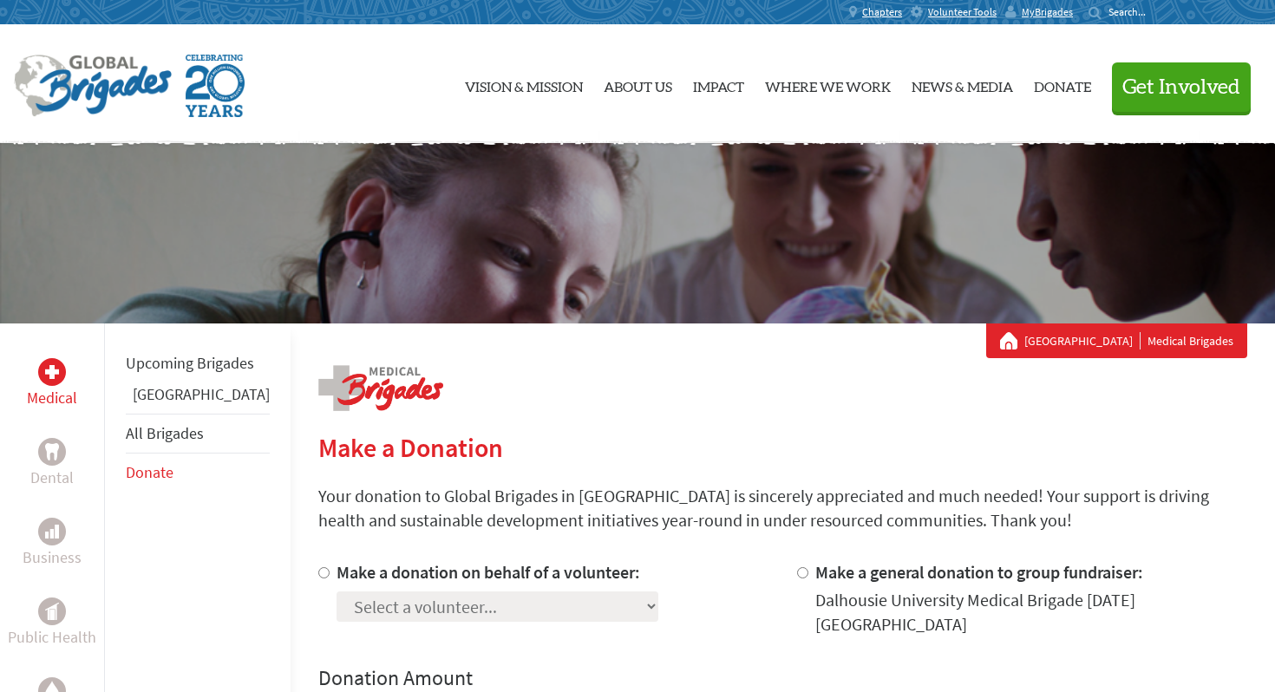 Image resolution: width=1275 pixels, height=692 pixels. Describe the element at coordinates (52, 558) in the screenshot. I see `p: Business` at that location.